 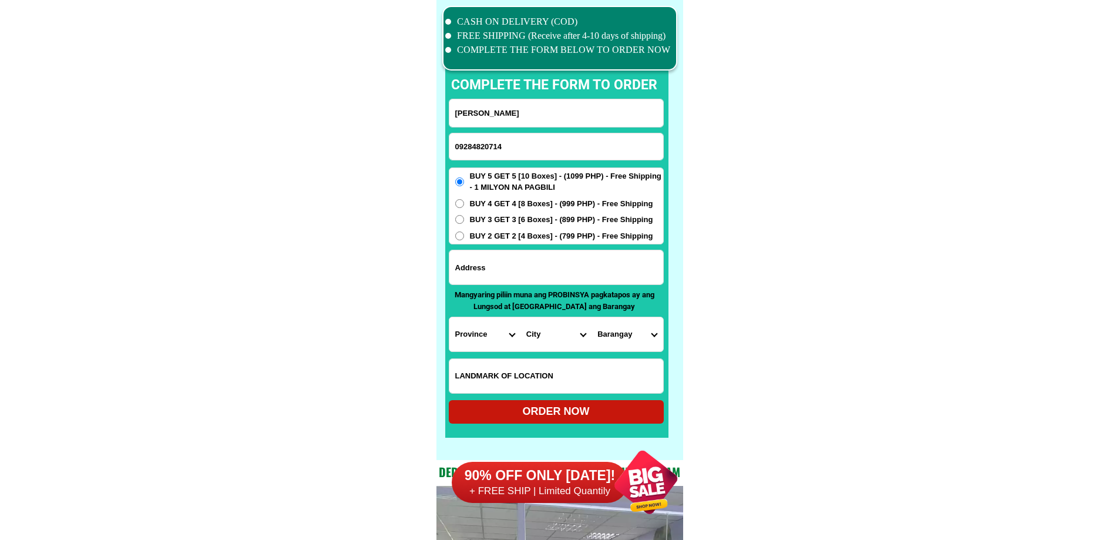 I want to click on div: ORDER NOW, so click(x=556, y=411).